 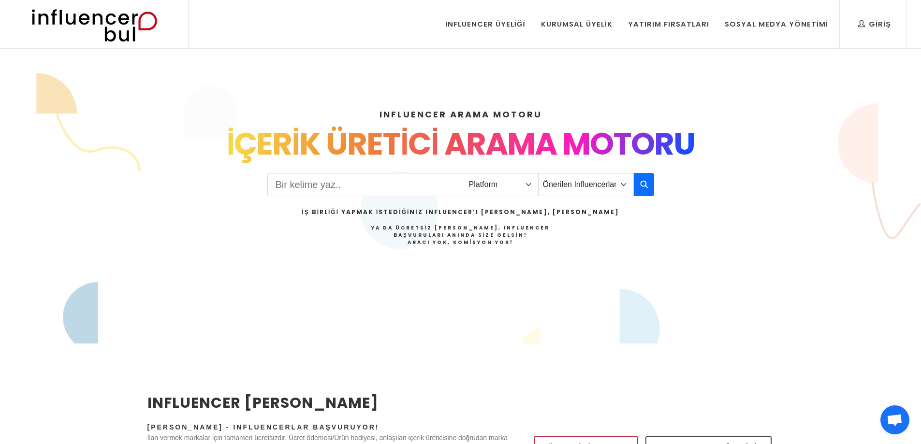 I want to click on div: Giriş, so click(x=874, y=24).